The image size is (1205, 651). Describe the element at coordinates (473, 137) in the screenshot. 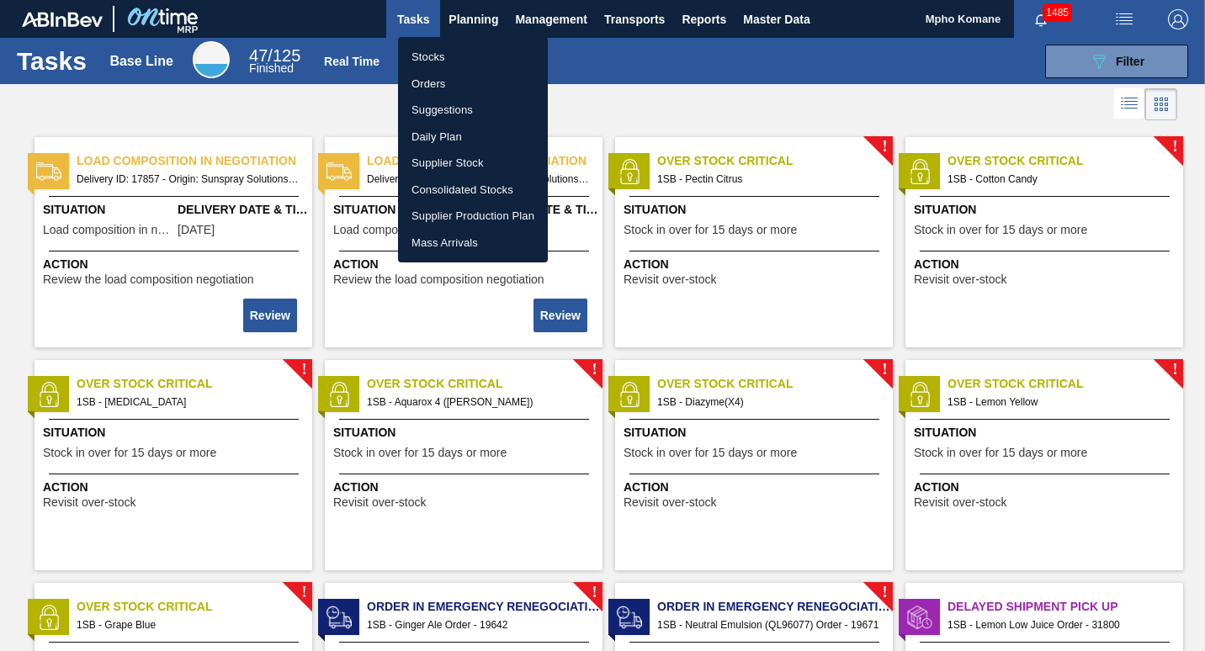

I see `li: Daily Plan` at that location.